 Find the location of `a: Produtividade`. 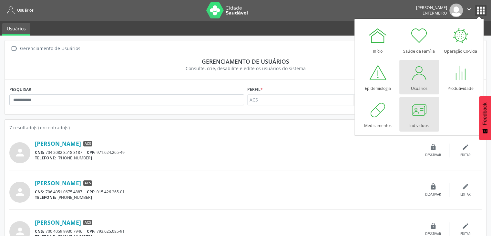

a: Produtividade is located at coordinates (460, 77).